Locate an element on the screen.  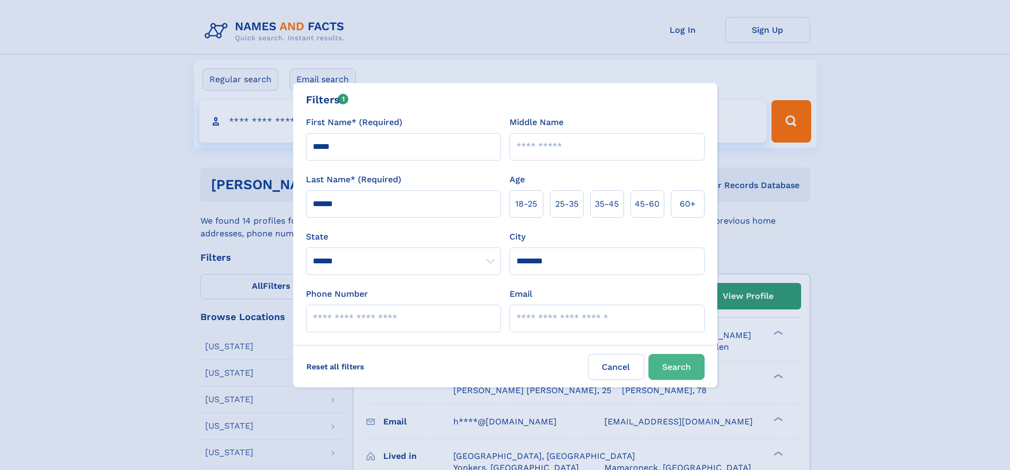
div: Filters is located at coordinates (327, 100).